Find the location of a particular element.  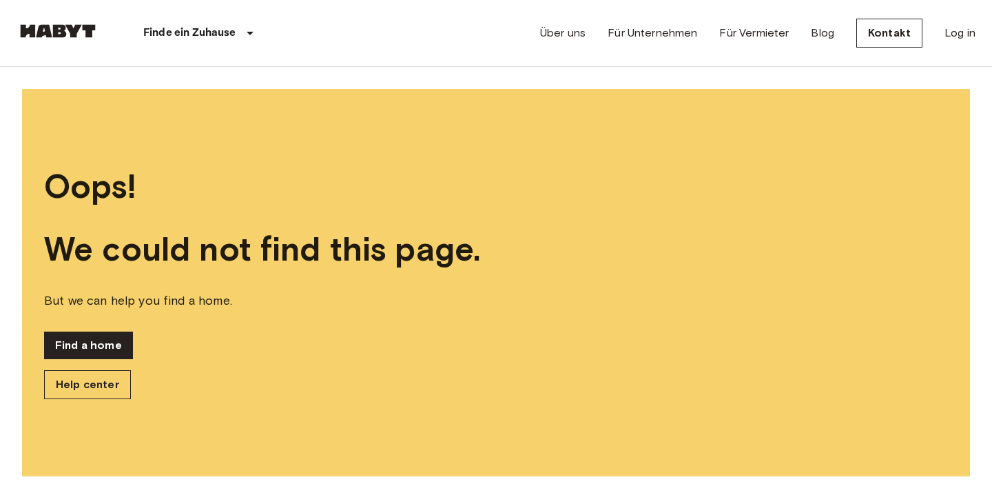

a: Für Vermieter is located at coordinates (754, 33).